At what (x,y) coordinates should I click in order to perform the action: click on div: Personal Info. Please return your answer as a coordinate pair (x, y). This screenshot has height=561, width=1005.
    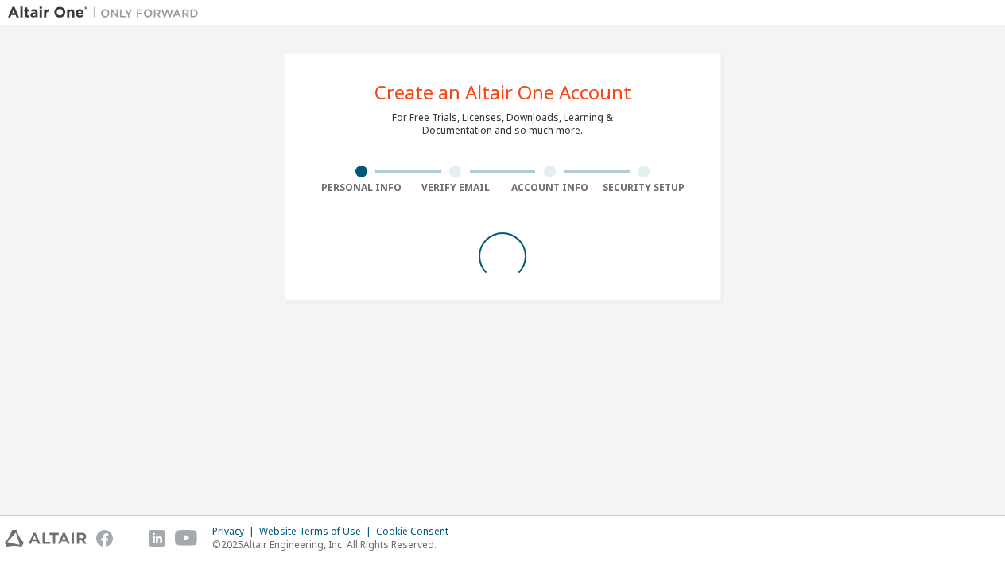
    Looking at the image, I should click on (361, 188).